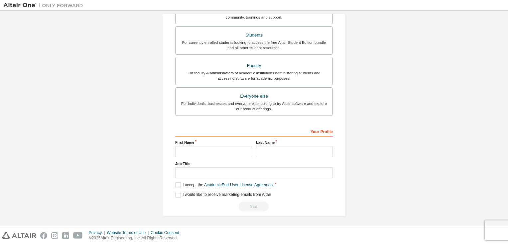  I want to click on p: © 2025 Altair Engineering, Inc. All Rights Reserved., so click(136, 238).